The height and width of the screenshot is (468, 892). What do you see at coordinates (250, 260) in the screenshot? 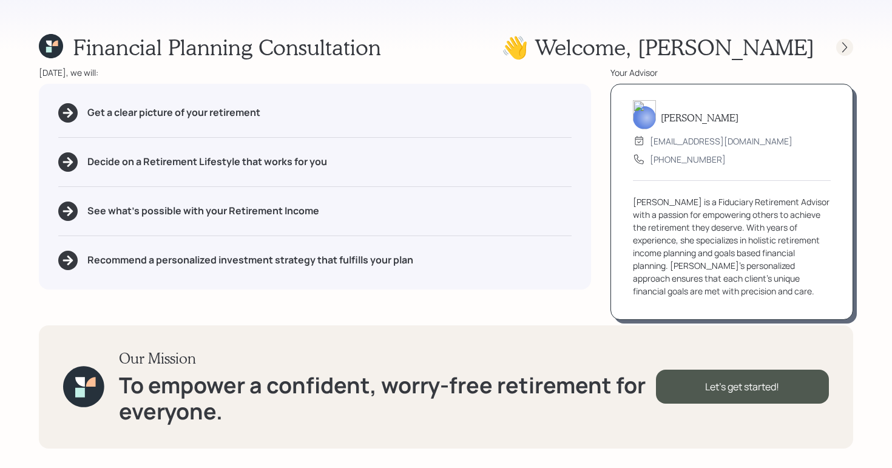
I see `h5: Recommend a personalized investment strategy that fulfills your plan` at bounding box center [250, 260].